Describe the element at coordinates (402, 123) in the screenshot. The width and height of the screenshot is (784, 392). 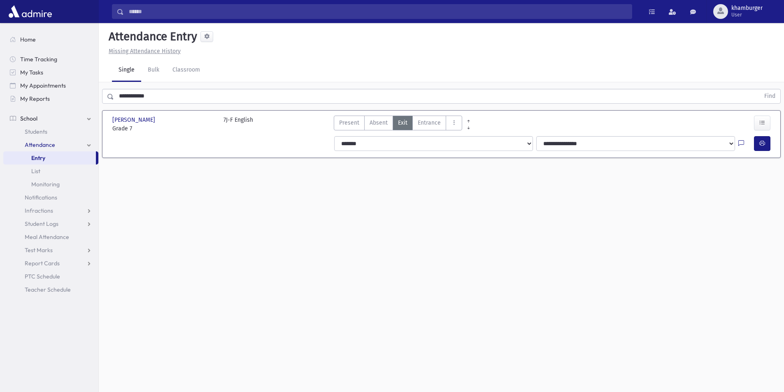
I see `span: Exit` at that location.